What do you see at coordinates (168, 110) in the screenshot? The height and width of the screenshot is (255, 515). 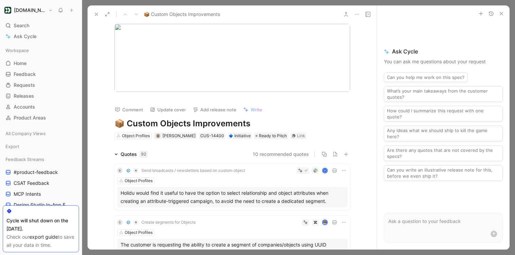 I see `button: Update cover` at bounding box center [168, 110].